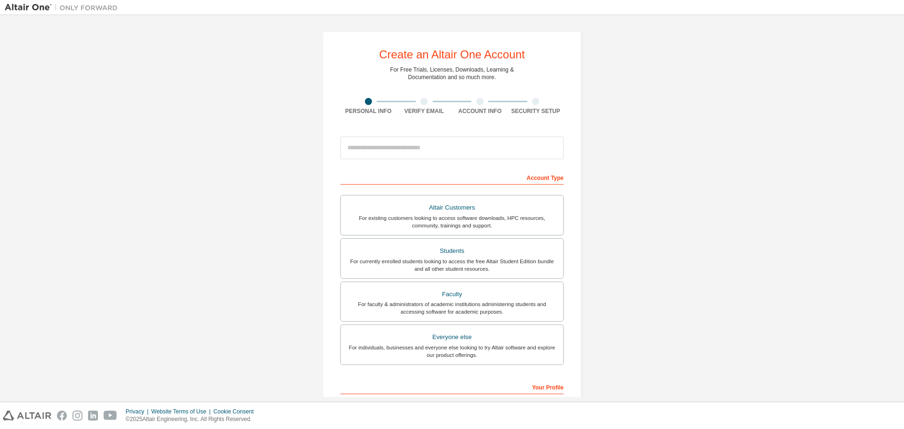  Describe the element at coordinates (536, 111) in the screenshot. I see `div: Security Setup` at that location.